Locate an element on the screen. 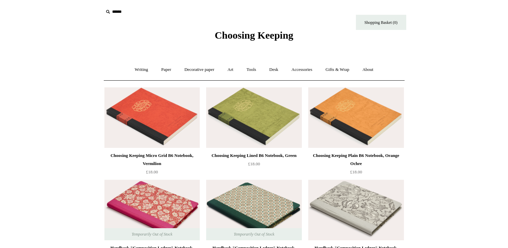  a: Art is located at coordinates (230, 69).